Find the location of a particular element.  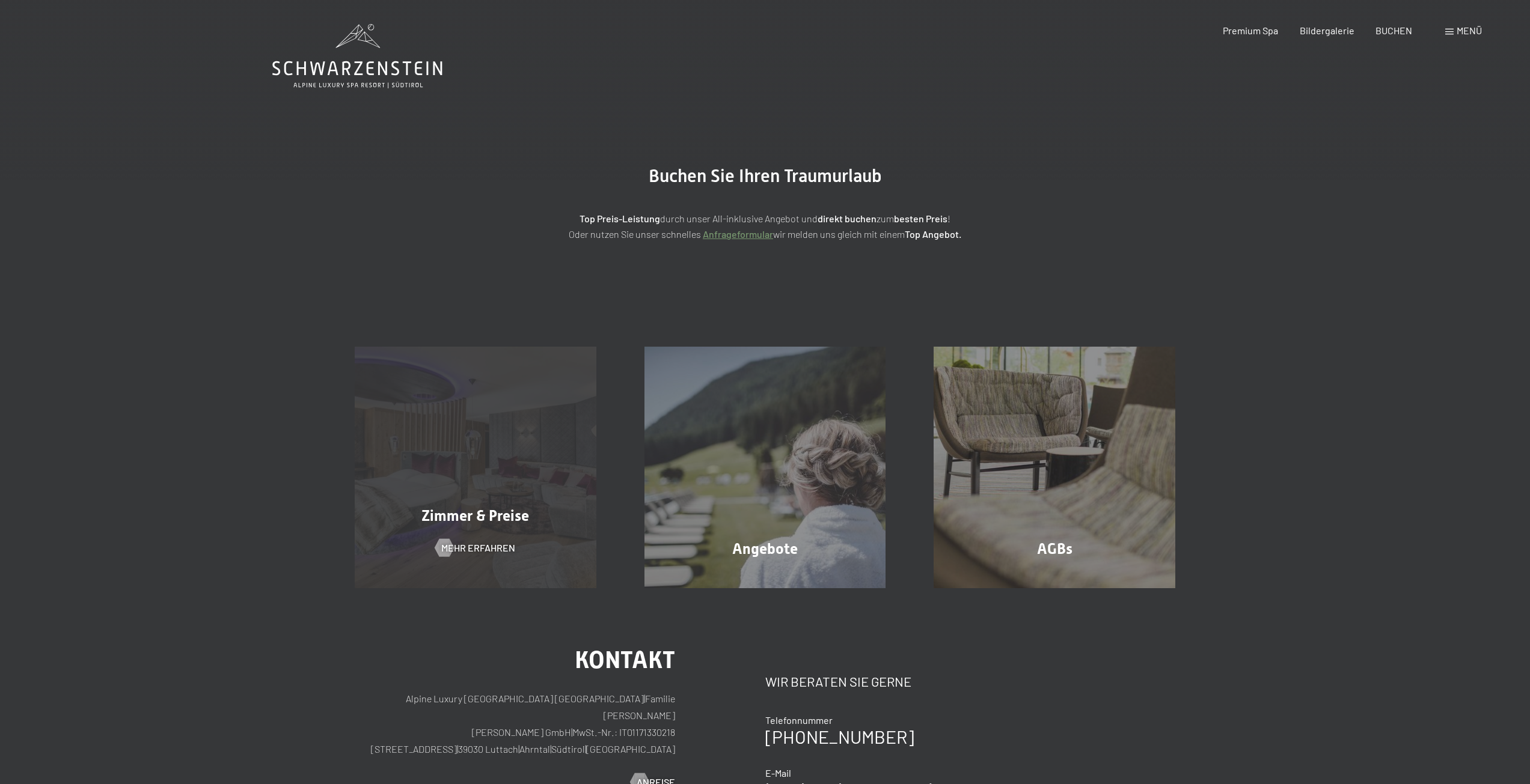

span: AGBs is located at coordinates (1055, 548).